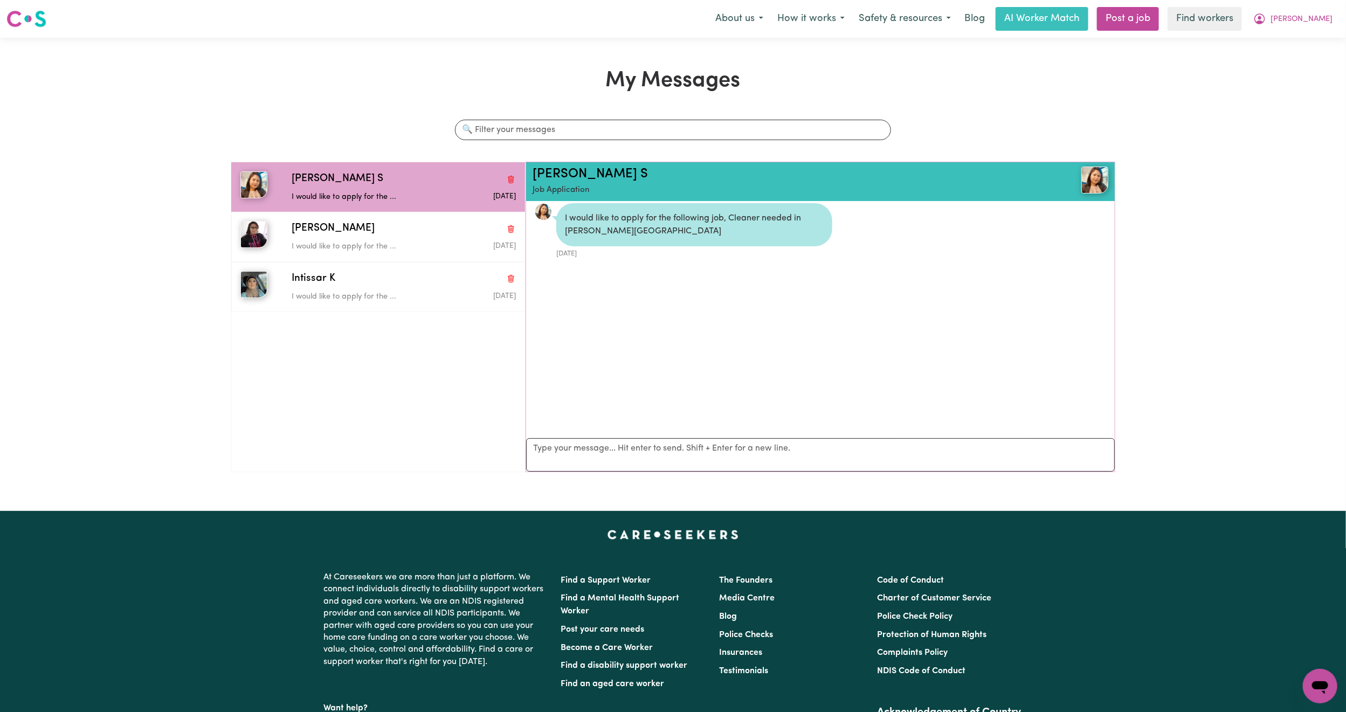 The width and height of the screenshot is (1346, 712). Describe the element at coordinates (504, 196) in the screenshot. I see `span: Message sent on September 0, 2025` at that location.